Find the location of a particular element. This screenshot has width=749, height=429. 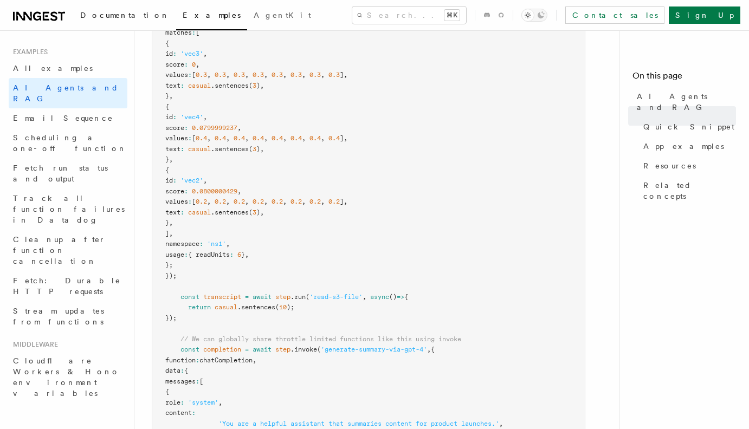

span: Examples is located at coordinates (211, 15).